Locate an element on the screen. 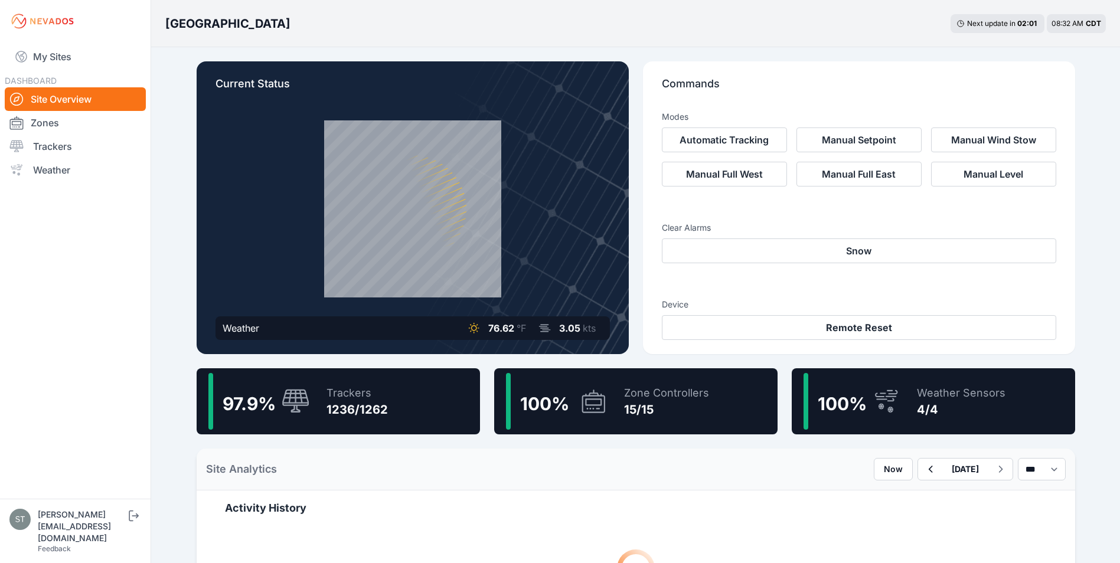 This screenshot has height=563, width=1120. button: Now is located at coordinates (893, 469).